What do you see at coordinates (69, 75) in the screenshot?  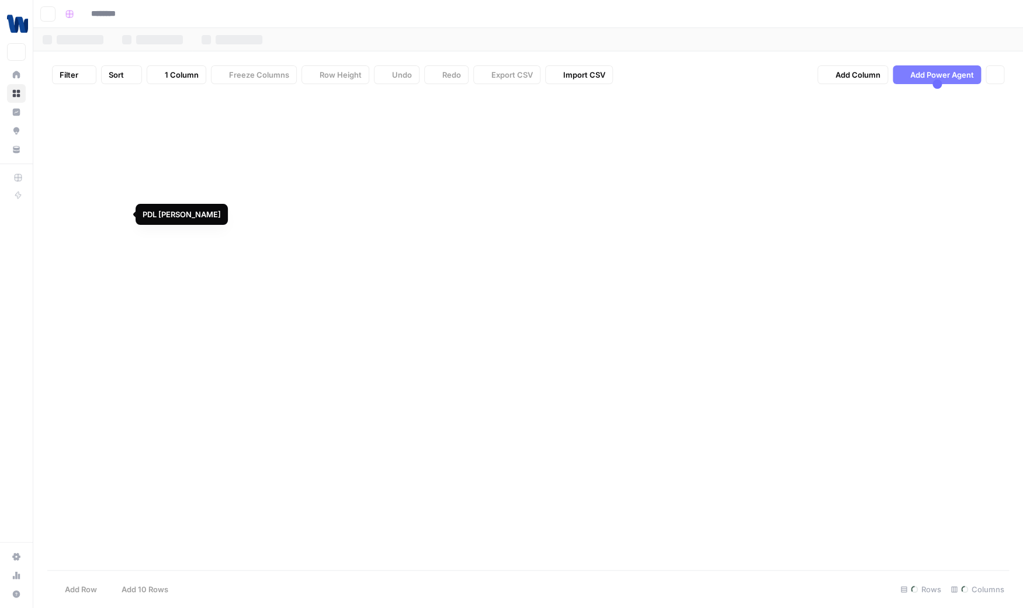 I see `span: Filter` at bounding box center [69, 75].